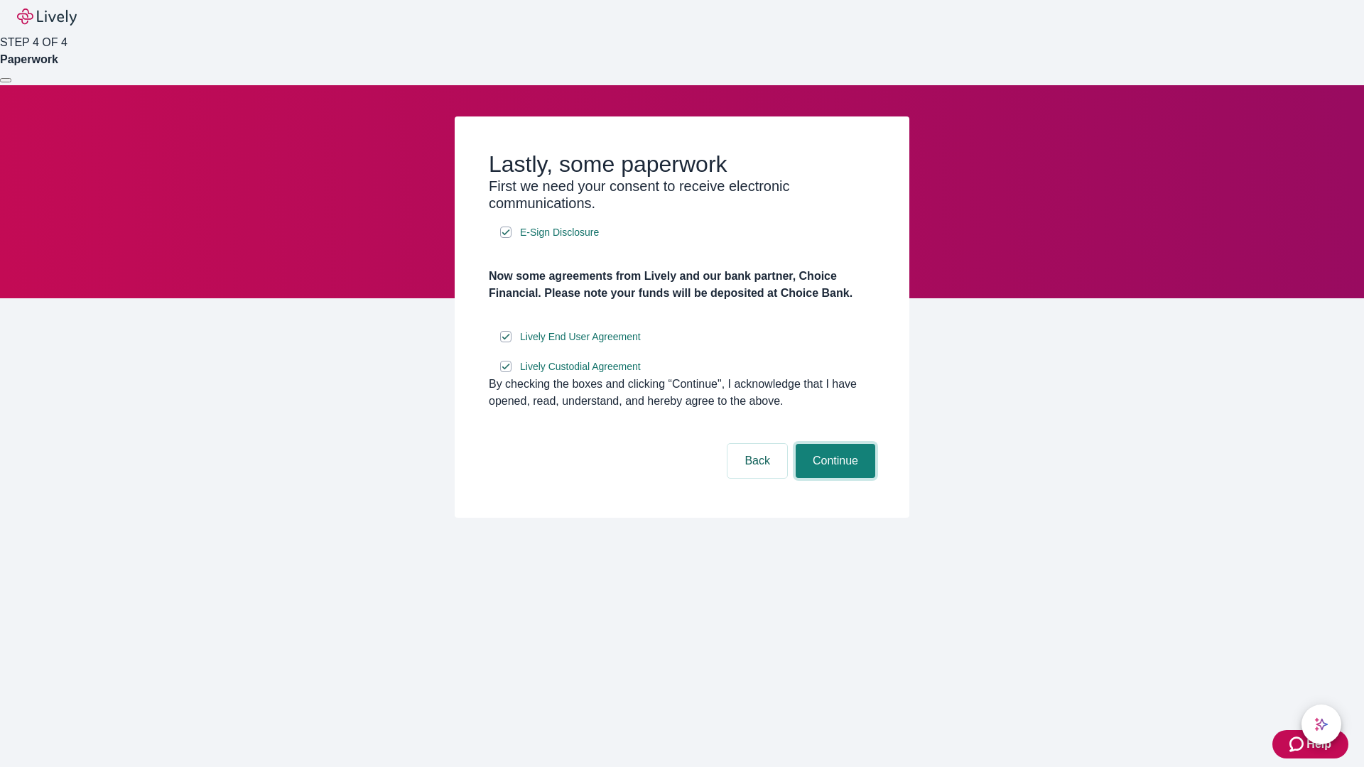 Image resolution: width=1364 pixels, height=767 pixels. I want to click on span: Lively End User Agreement, so click(580, 337).